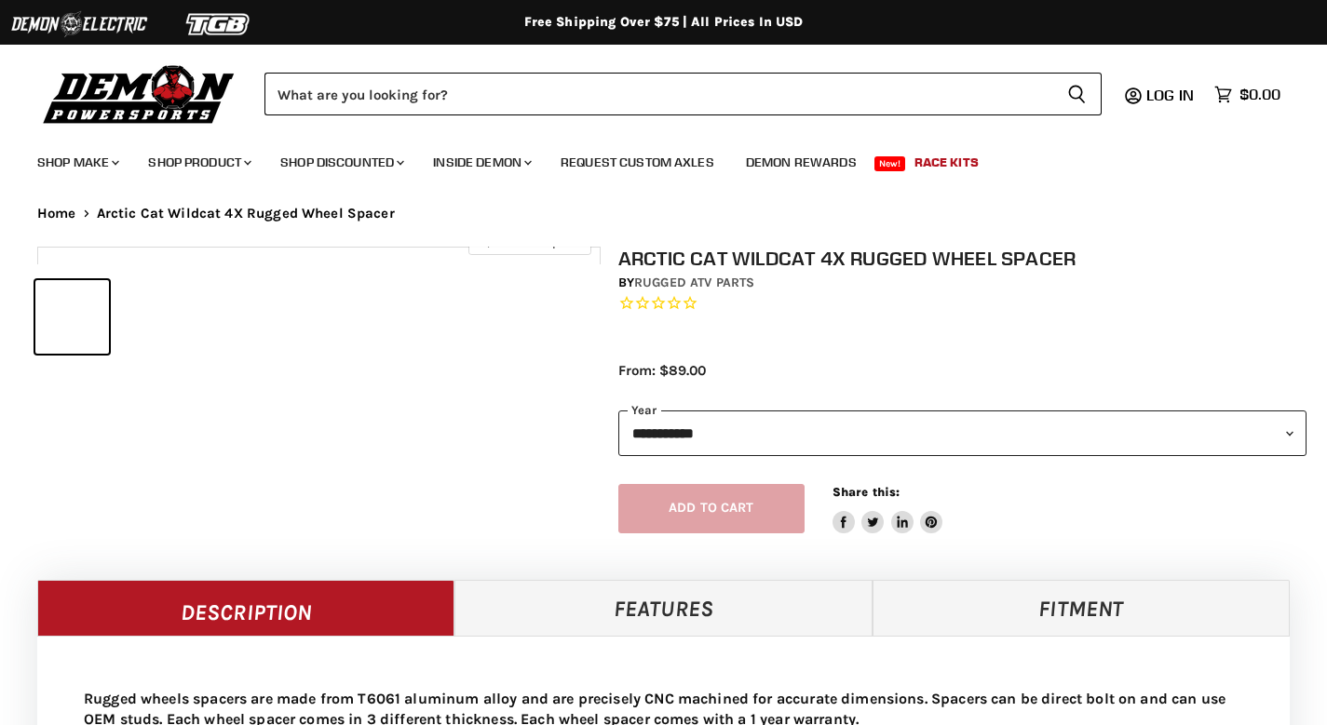 This screenshot has height=725, width=1327. Describe the element at coordinates (529, 241) in the screenshot. I see `span: Click to expand` at that location.